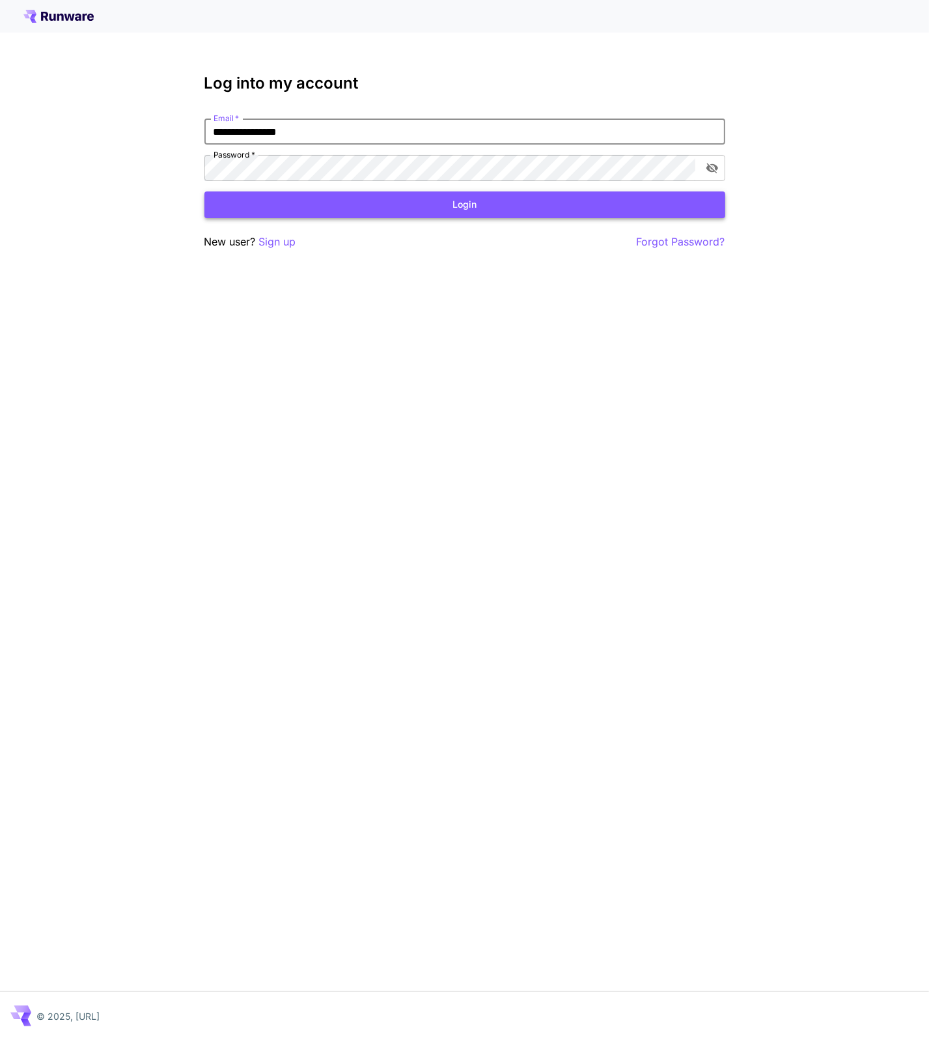  What do you see at coordinates (712, 168) in the screenshot?
I see `button: toggle password visibility` at bounding box center [712, 168].